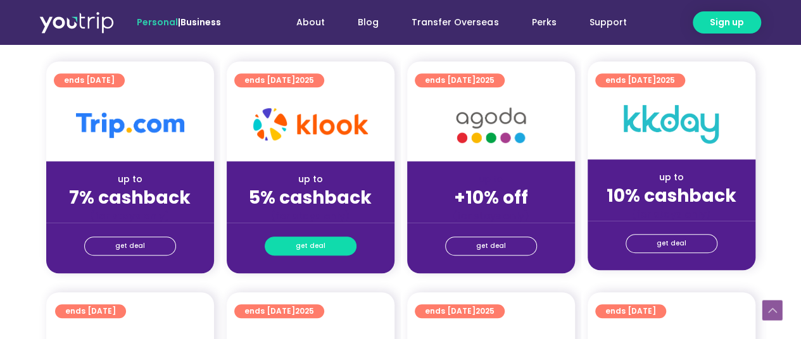  I want to click on span: up to, so click(490, 179).